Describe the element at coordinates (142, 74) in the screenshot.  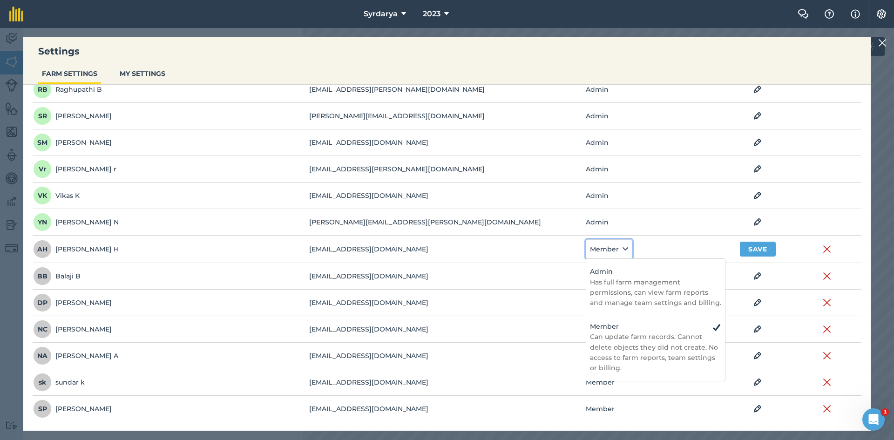
I see `button: MY SETTINGS` at that location.